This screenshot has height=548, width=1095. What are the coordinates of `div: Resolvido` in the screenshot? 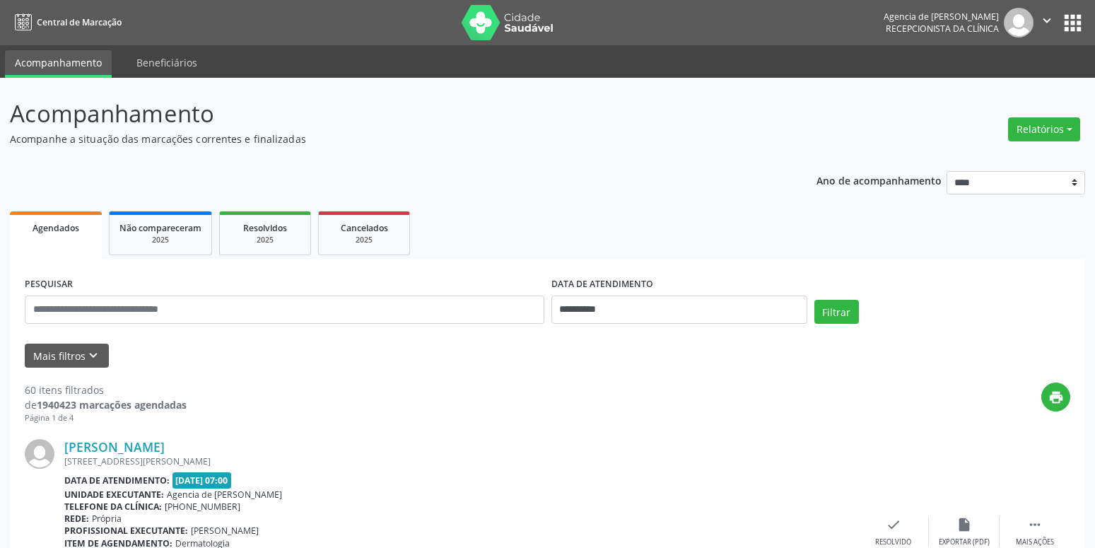 It's located at (893, 542).